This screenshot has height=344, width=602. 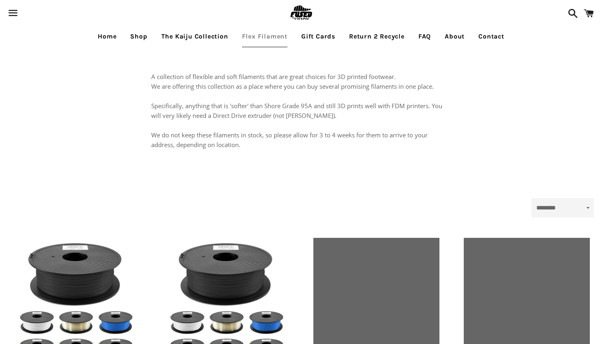 I want to click on a: Shop, so click(x=139, y=36).